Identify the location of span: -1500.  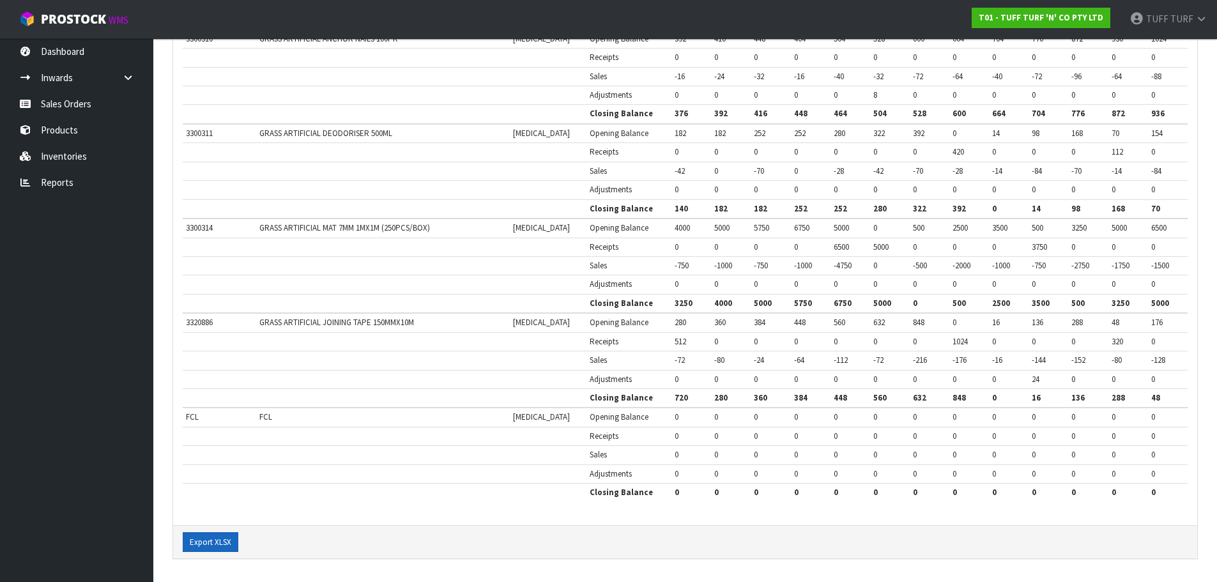
(1160, 265).